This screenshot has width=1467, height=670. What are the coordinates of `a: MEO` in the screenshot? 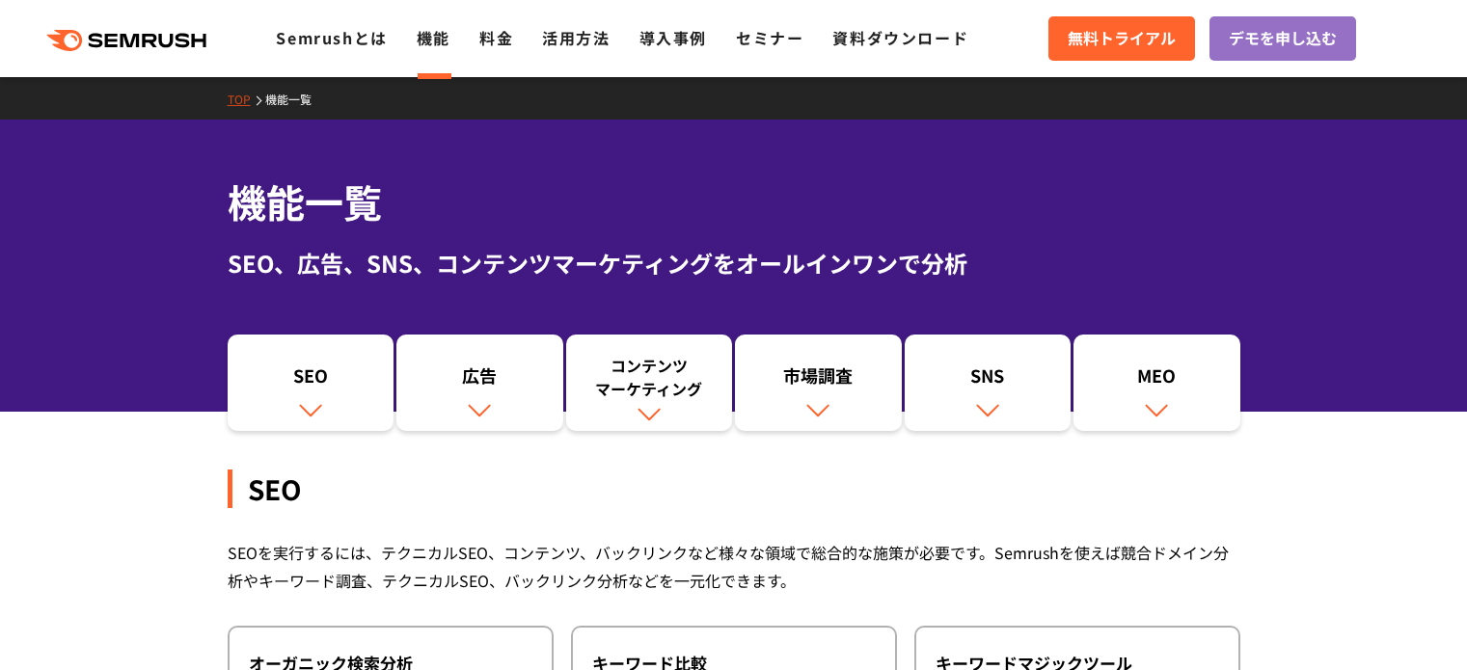 It's located at (1156, 383).